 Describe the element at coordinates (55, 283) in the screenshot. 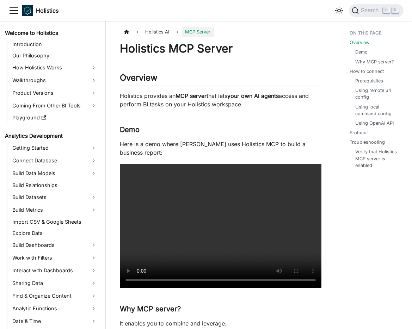

I see `a: Sharing Data` at that location.